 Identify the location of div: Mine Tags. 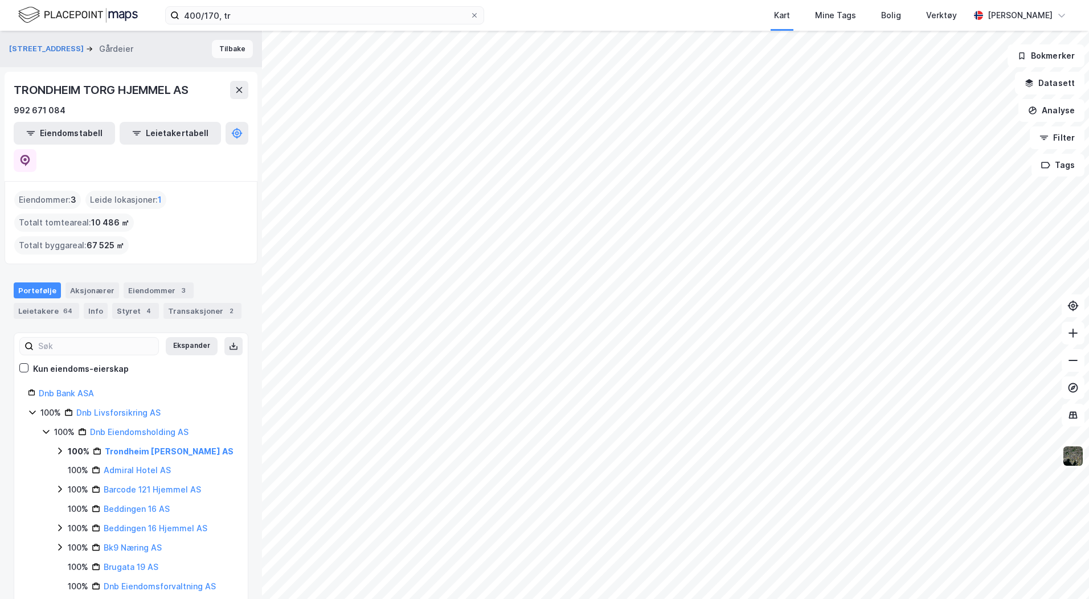
(836, 15).